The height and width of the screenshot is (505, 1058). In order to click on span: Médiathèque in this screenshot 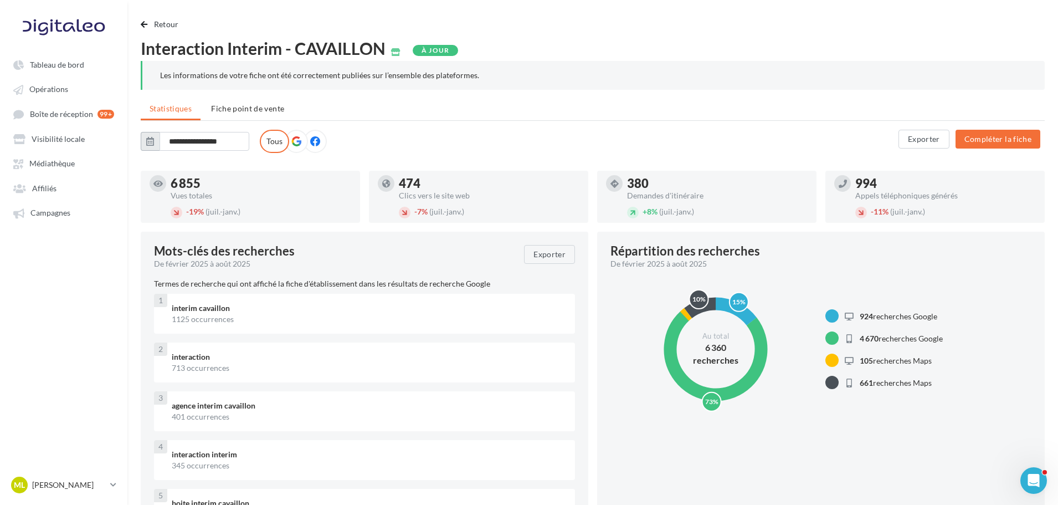, I will do `click(52, 163)`.